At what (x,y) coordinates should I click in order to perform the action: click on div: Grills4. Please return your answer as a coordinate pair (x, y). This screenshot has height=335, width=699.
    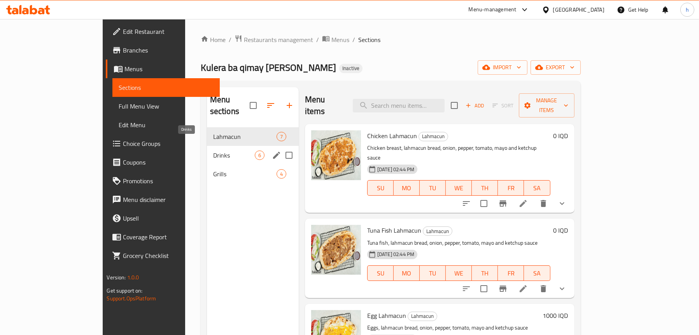
    Looking at the image, I should click on (253, 174).